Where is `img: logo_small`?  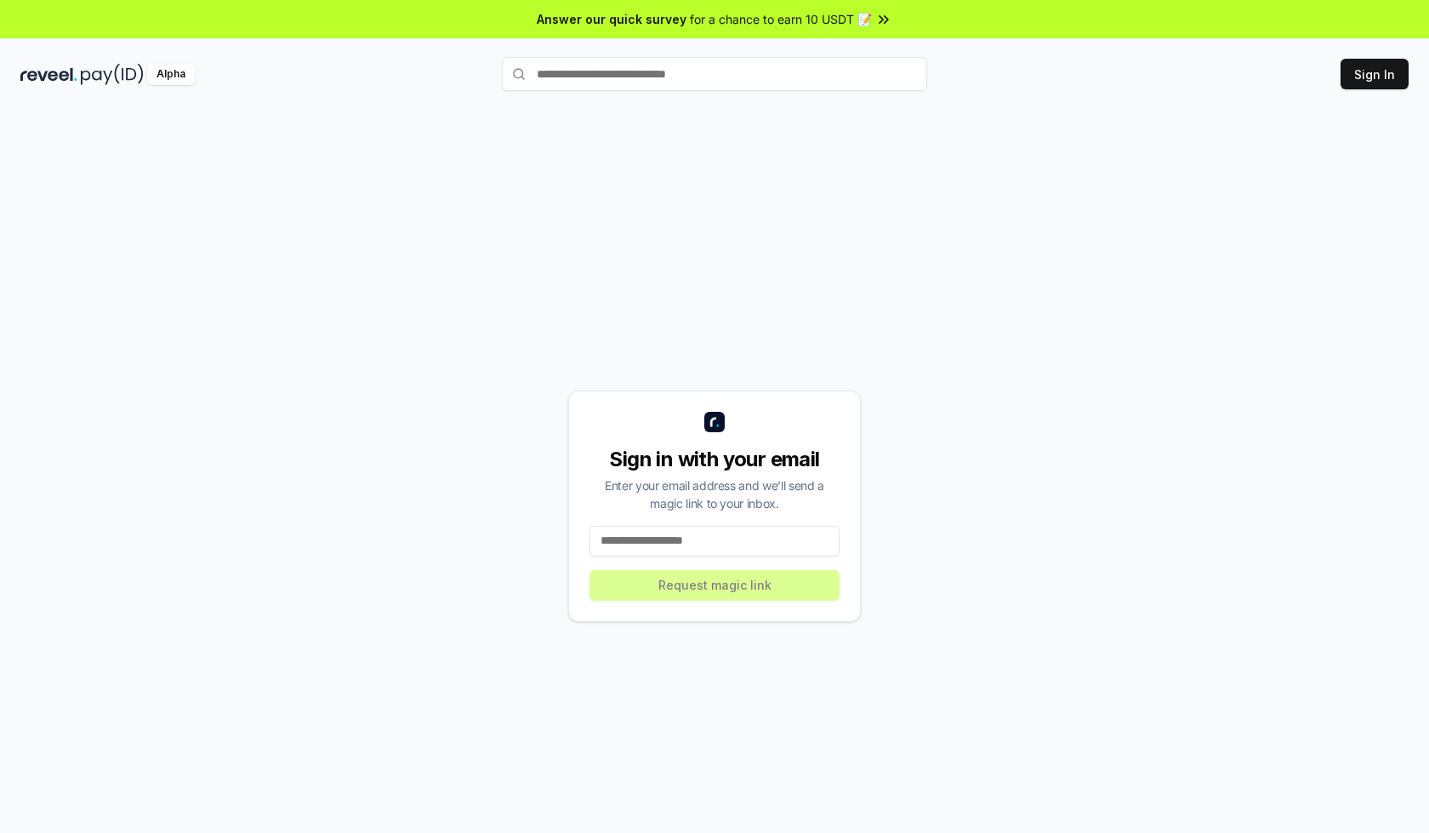 img: logo_small is located at coordinates (714, 422).